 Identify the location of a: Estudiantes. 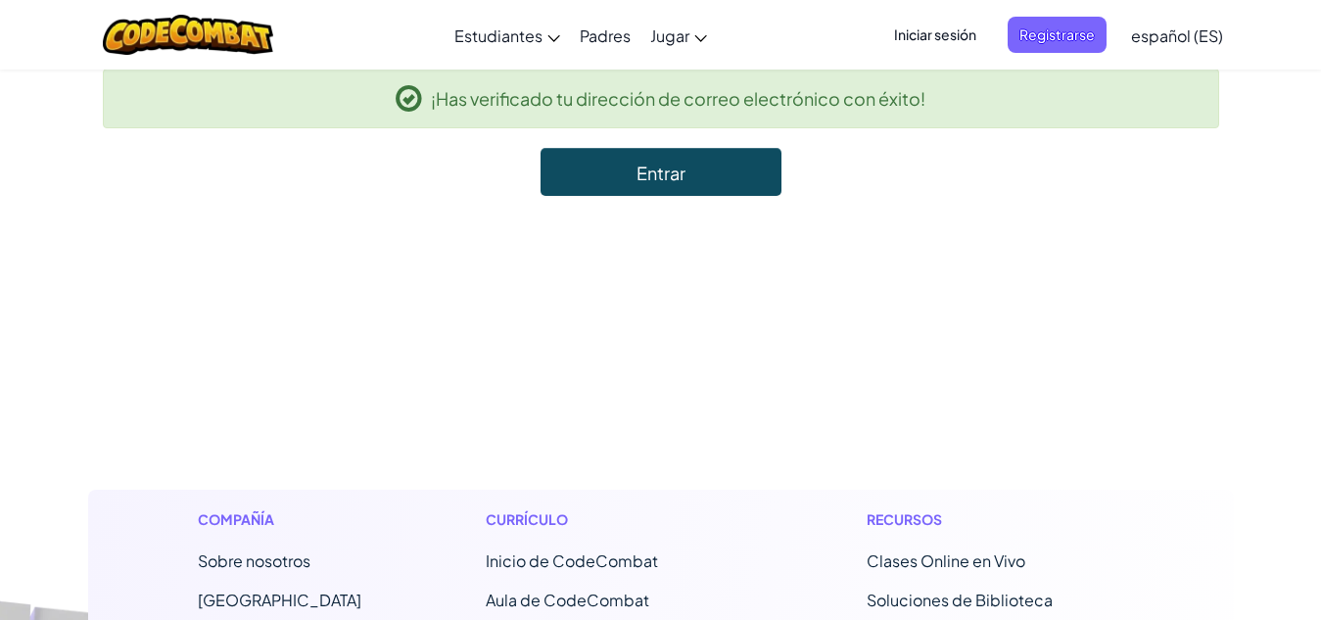
(507, 35).